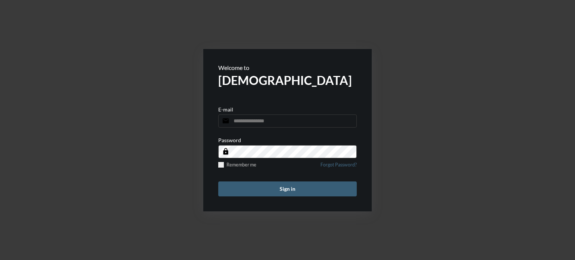 Image resolution: width=575 pixels, height=260 pixels. What do you see at coordinates (230, 140) in the screenshot?
I see `p: Password` at bounding box center [230, 140].